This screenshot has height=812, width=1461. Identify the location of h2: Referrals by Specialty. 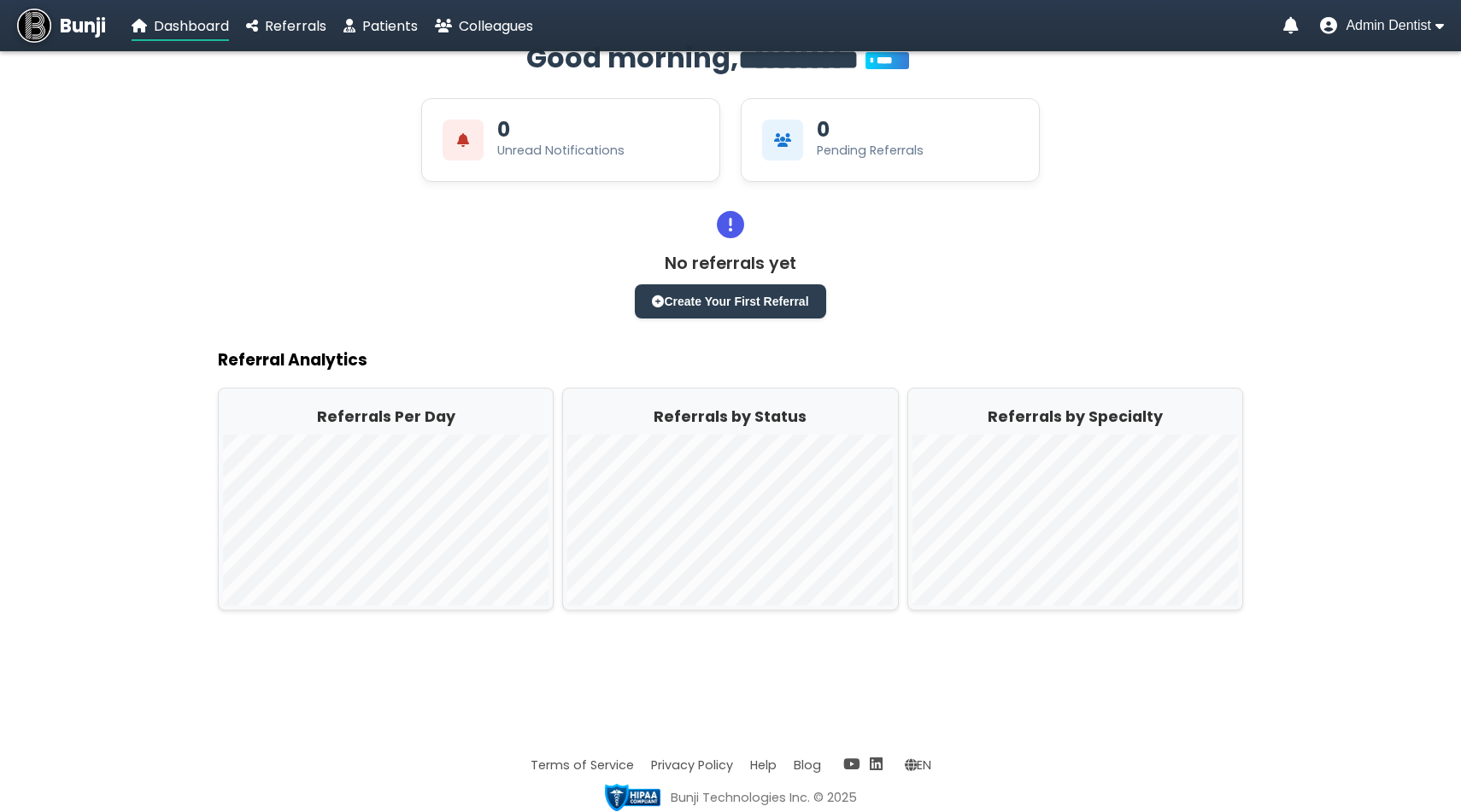
(1074, 417).